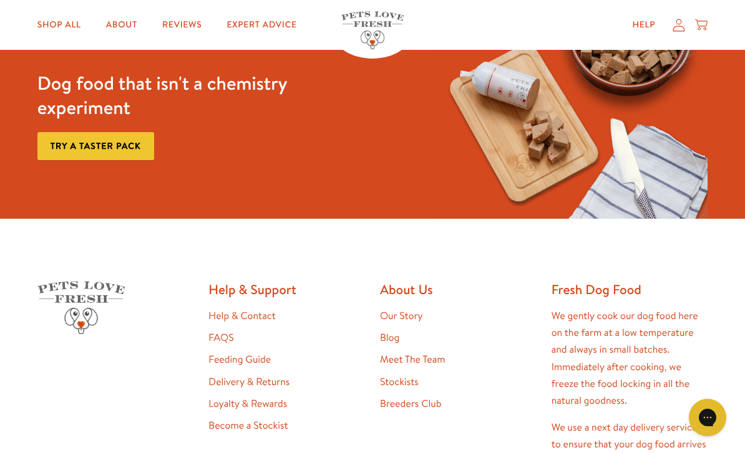 This screenshot has width=745, height=453. I want to click on a: Become a Stockist, so click(248, 426).